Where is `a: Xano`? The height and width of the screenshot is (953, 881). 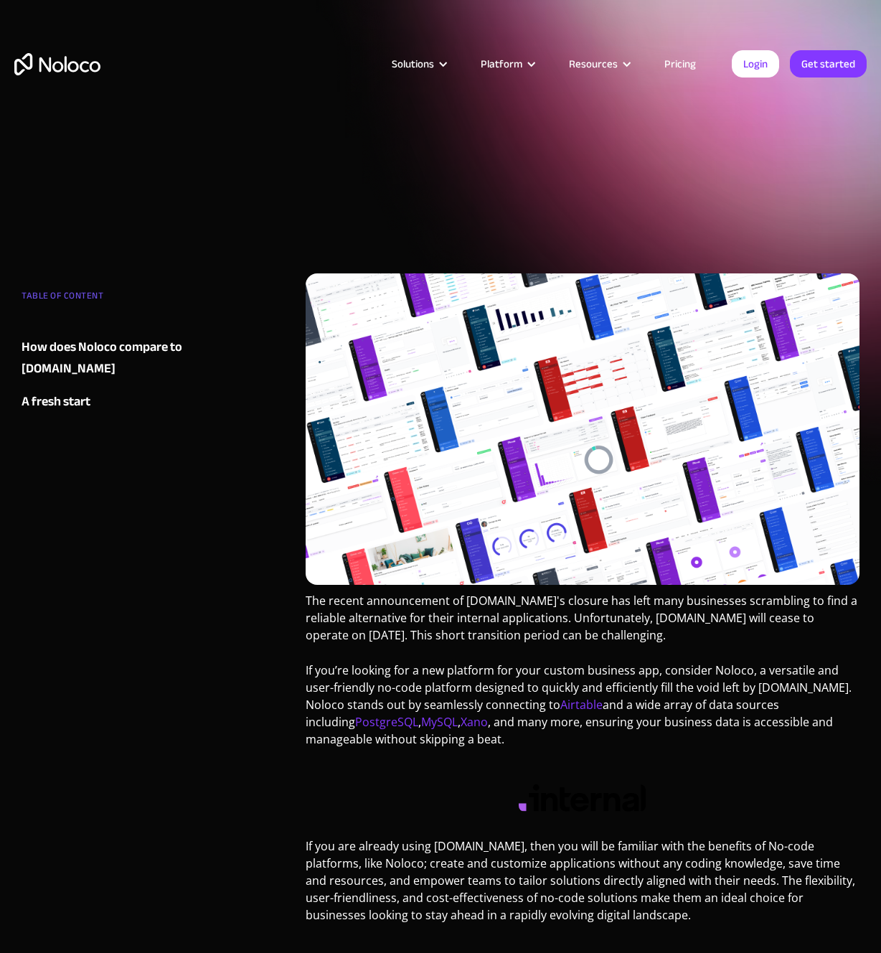 a: Xano is located at coordinates (474, 722).